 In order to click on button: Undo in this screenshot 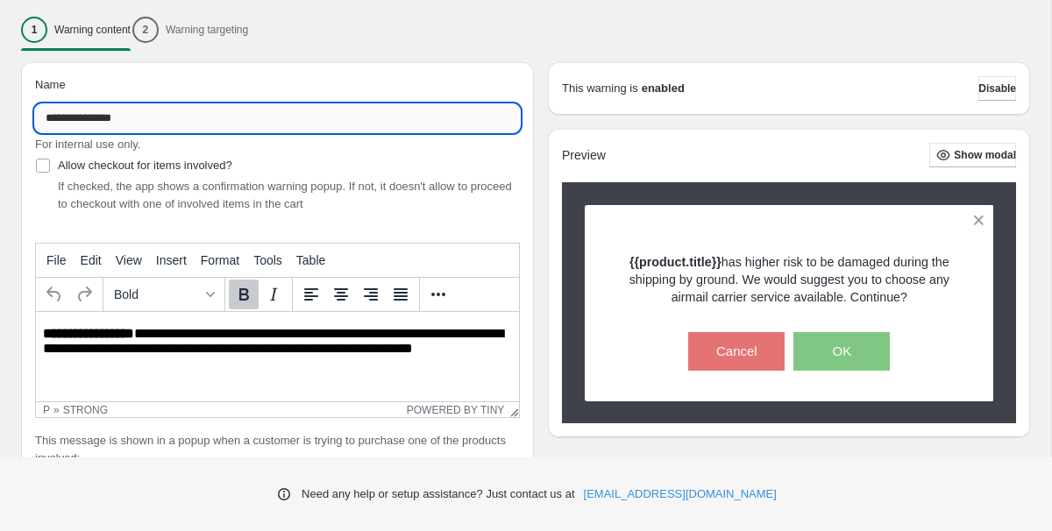, I will do `click(54, 295)`.